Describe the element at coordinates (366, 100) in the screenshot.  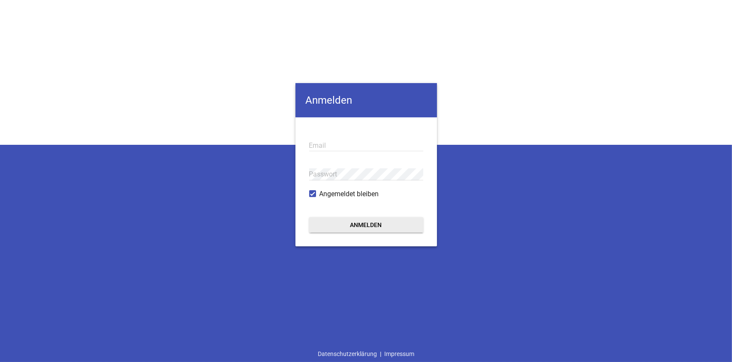
I see `h4: Anmelden` at that location.